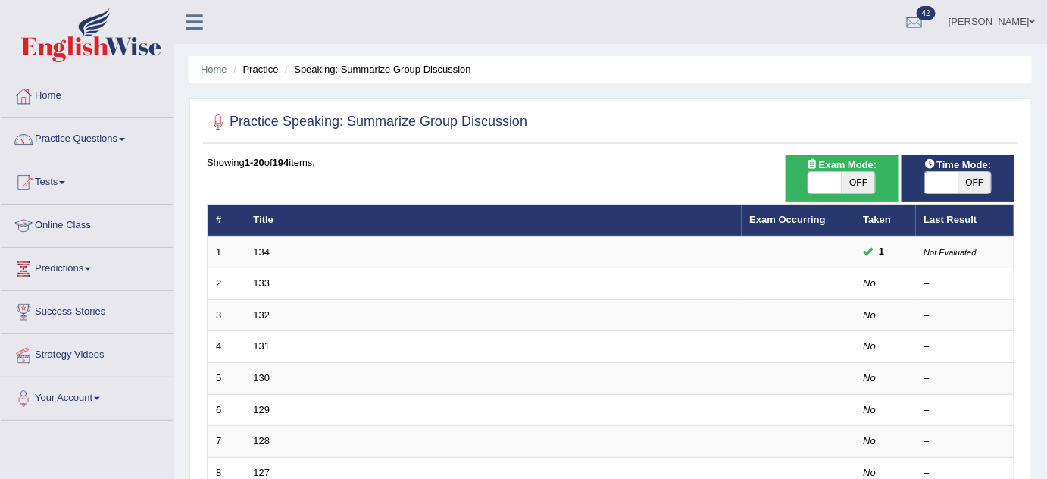  I want to click on b: 194, so click(281, 162).